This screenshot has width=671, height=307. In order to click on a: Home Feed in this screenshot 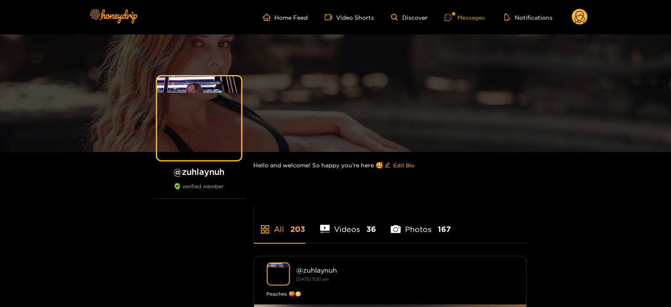, I will do `click(285, 17)`.